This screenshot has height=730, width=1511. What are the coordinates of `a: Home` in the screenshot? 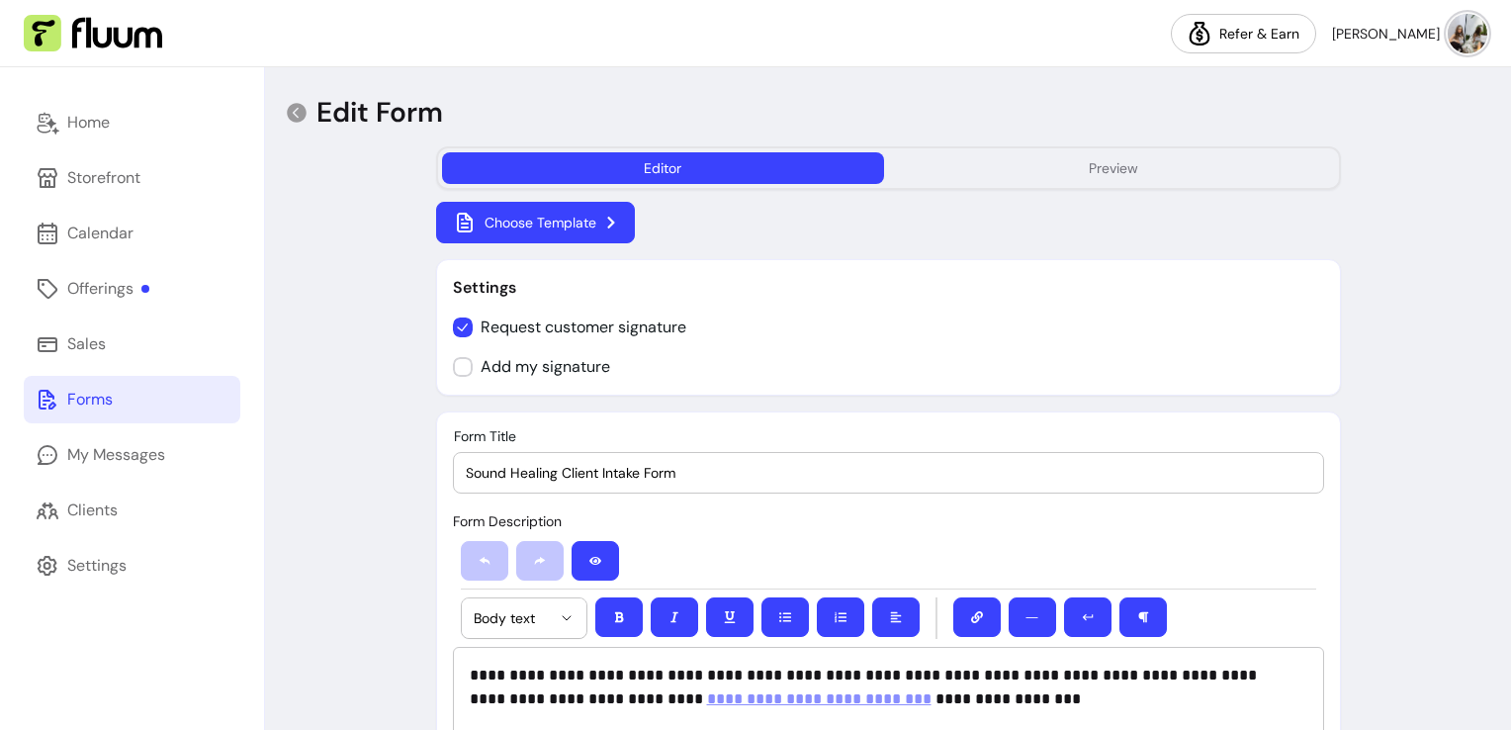 It's located at (132, 123).